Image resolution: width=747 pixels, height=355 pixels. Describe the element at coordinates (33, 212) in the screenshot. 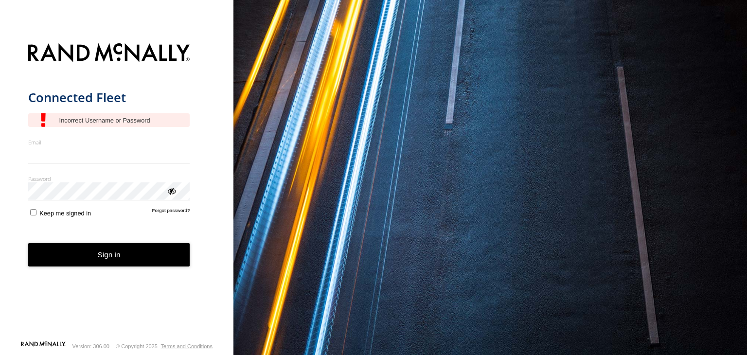

I see `input: Keep me signed in` at that location.